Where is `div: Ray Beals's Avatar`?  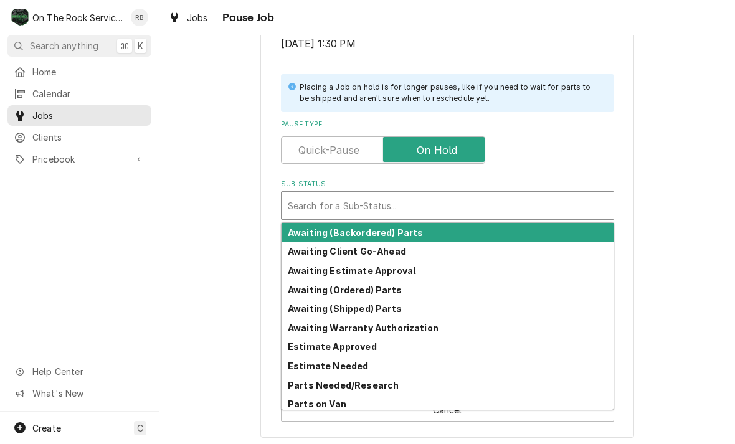 div: Ray Beals's Avatar is located at coordinates (139, 17).